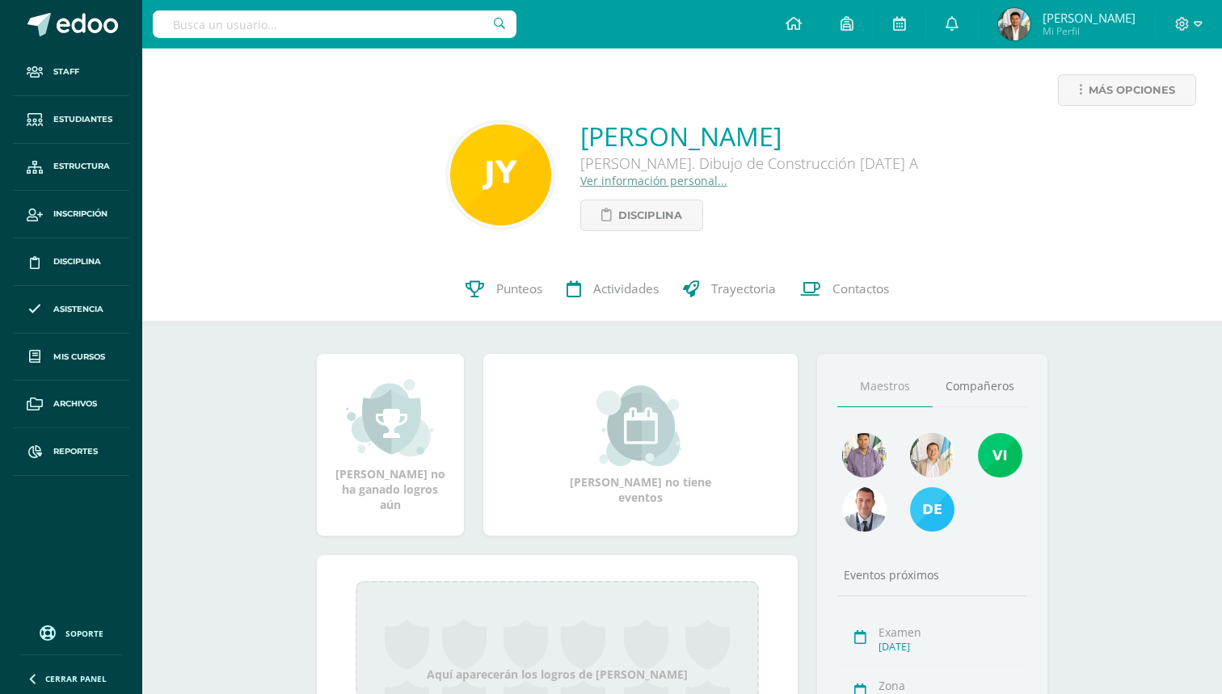  What do you see at coordinates (82, 120) in the screenshot?
I see `span: Estudiantes` at bounding box center [82, 120].